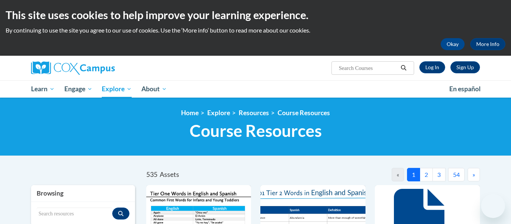 The image size is (511, 224). I want to click on button: 3, so click(438, 175).